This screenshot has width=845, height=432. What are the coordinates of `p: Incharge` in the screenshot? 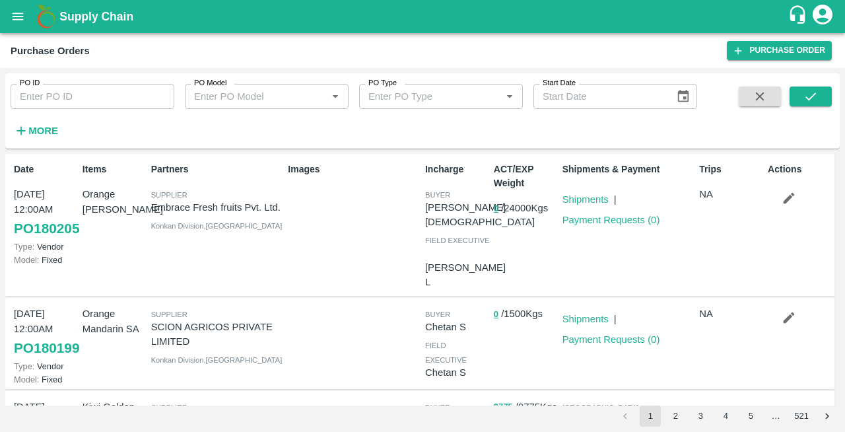 It's located at (457, 169).